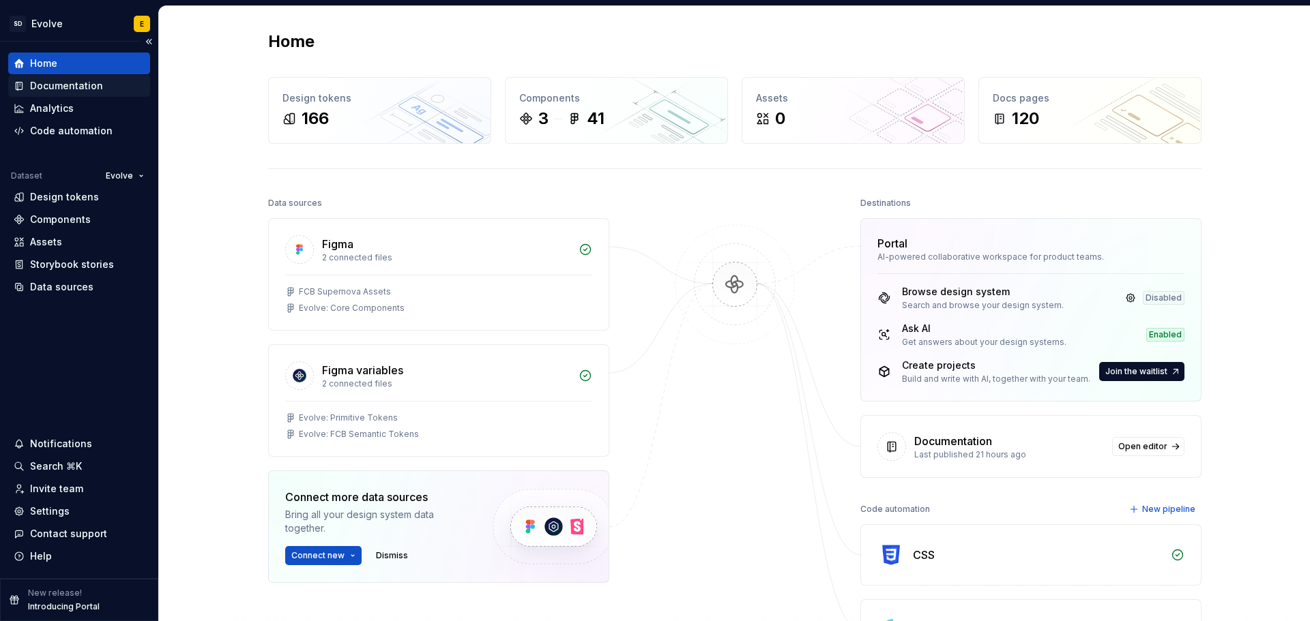 The height and width of the screenshot is (621, 1310). Describe the element at coordinates (79, 23) in the screenshot. I see `button: SDEvolveE` at that location.